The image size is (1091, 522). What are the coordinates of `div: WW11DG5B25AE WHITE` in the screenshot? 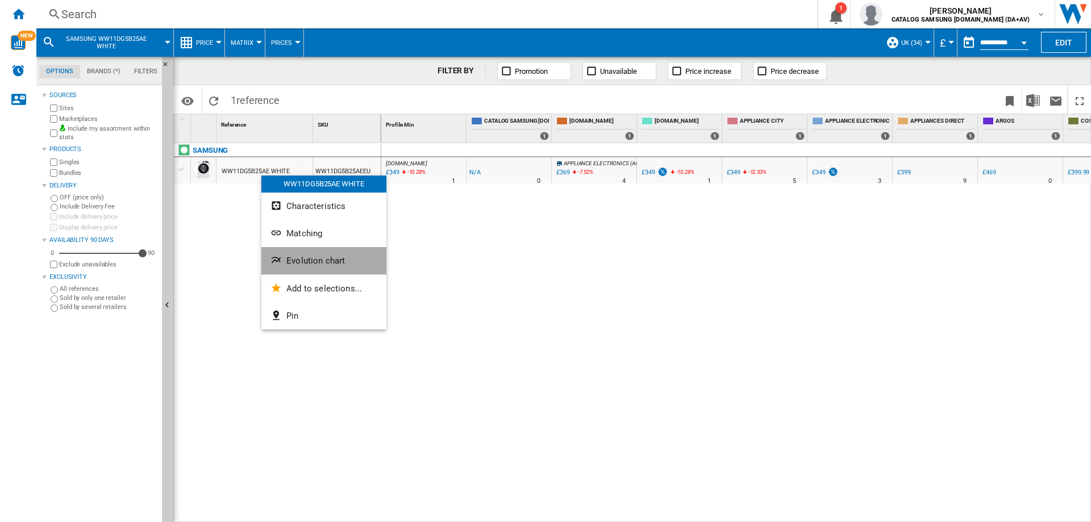 It's located at (324, 184).